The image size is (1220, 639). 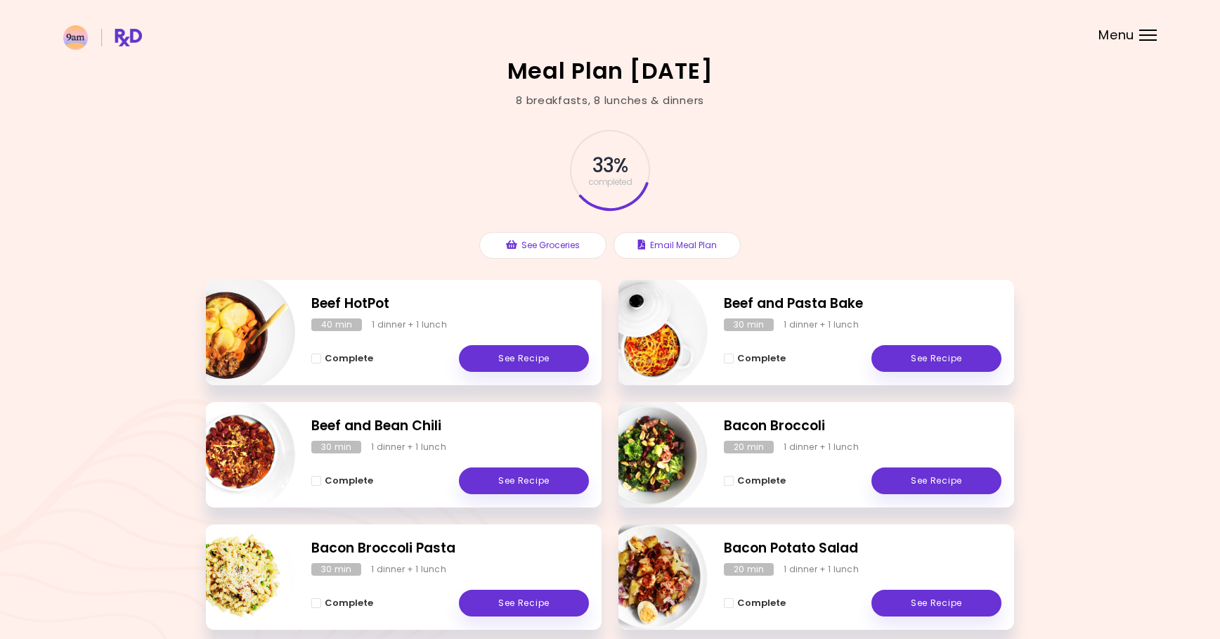 I want to click on img: Info - Bacon Broccoli Pasta, so click(x=237, y=577).